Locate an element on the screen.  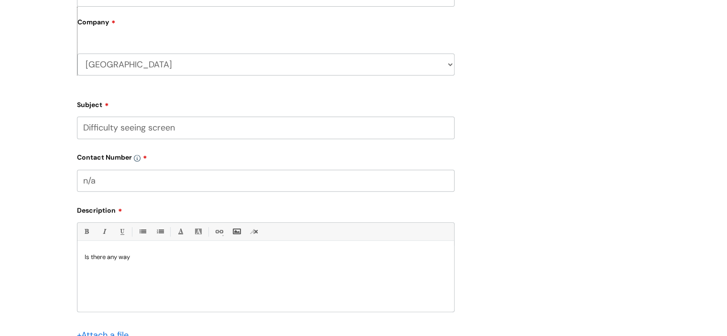
a: Font Color is located at coordinates (180, 231).